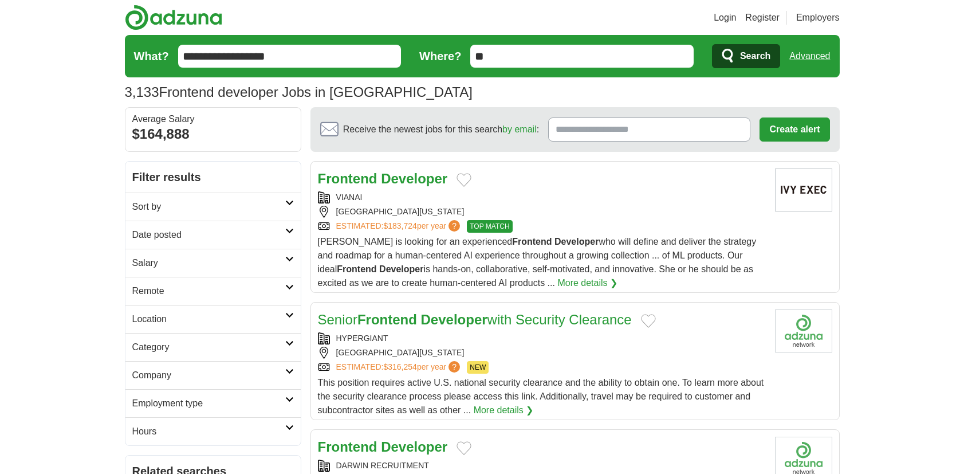 This screenshot has height=474, width=964. What do you see at coordinates (400, 367) in the screenshot?
I see `span: $316,254` at bounding box center [400, 367].